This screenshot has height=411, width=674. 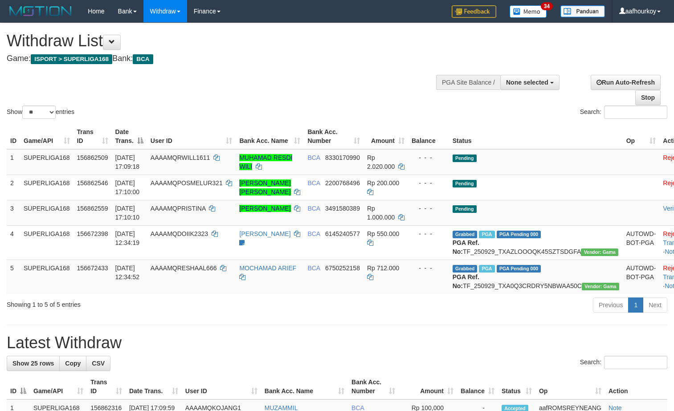 What do you see at coordinates (13, 187) in the screenshot?
I see `td: 2` at bounding box center [13, 187].